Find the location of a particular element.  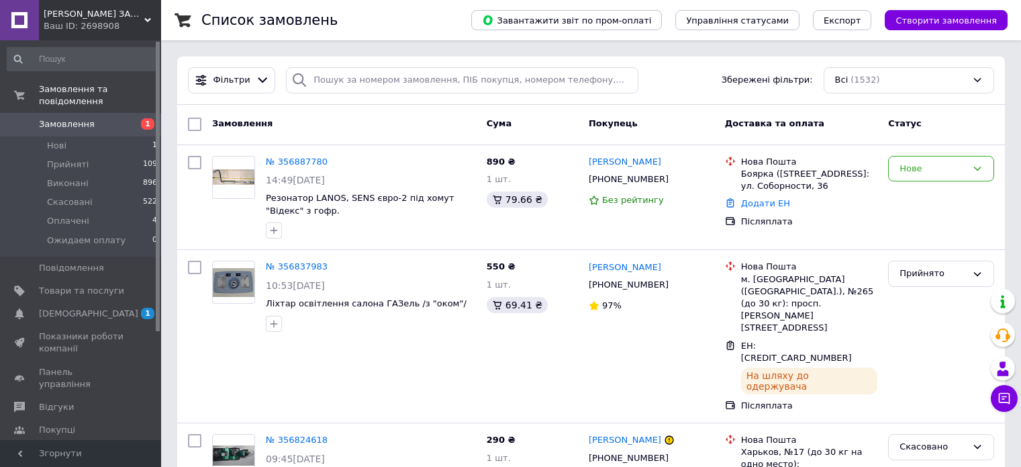

span: Скасовані is located at coordinates (70, 202).